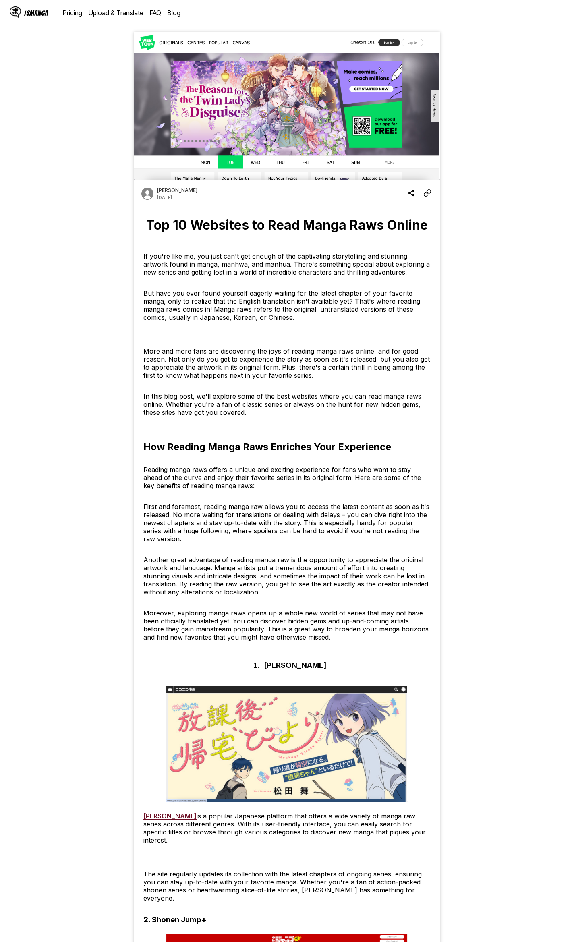  What do you see at coordinates (287, 523) in the screenshot?
I see `p: First and foremost, reading manga raw allows you to access the latest content as soon as it's rel...` at bounding box center [287, 523].